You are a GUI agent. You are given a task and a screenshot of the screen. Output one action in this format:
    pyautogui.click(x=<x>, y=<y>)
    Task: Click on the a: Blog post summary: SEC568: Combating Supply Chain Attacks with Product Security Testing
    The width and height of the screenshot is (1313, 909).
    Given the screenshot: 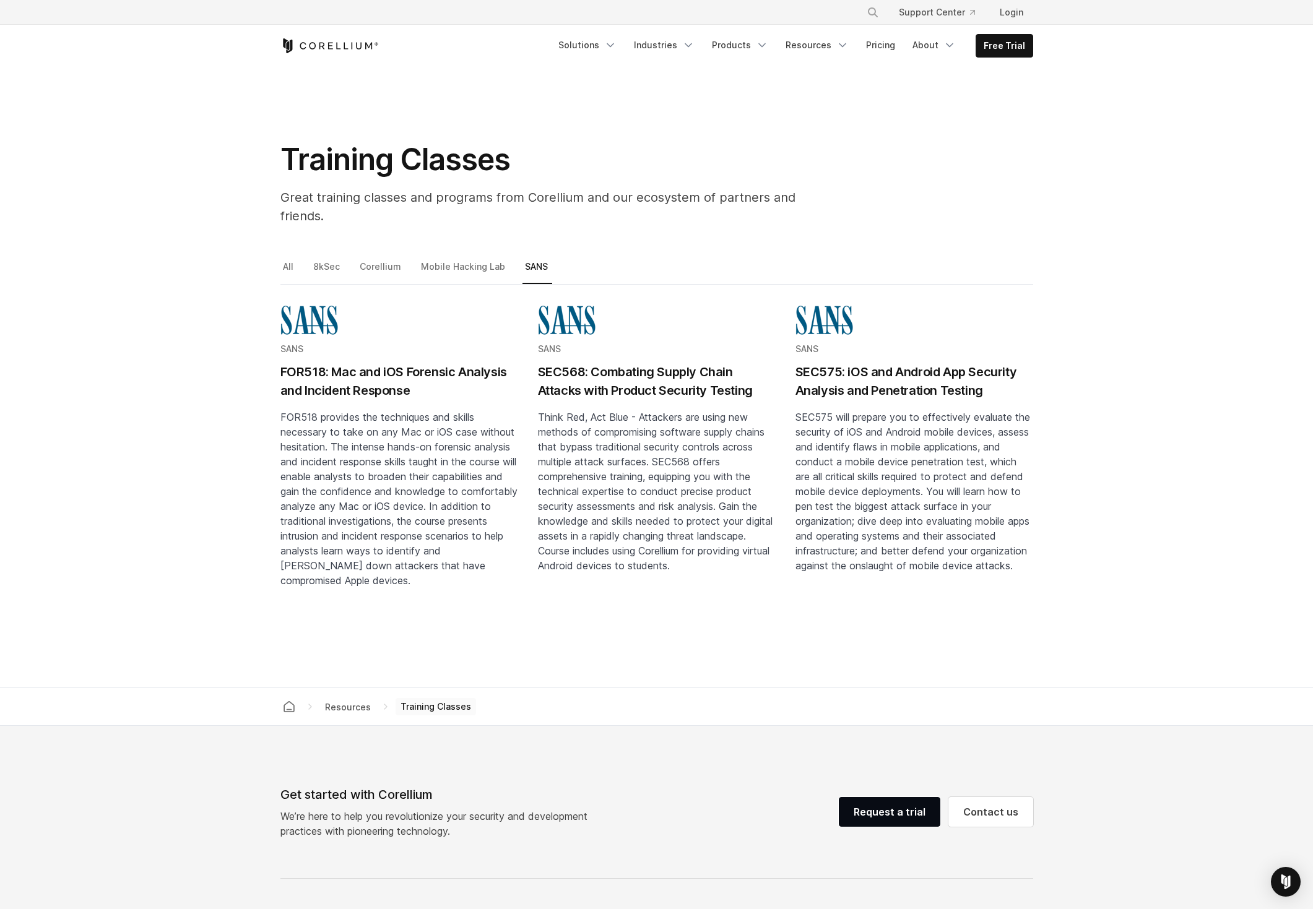 What is the action you would take?
    pyautogui.click(x=657, y=466)
    